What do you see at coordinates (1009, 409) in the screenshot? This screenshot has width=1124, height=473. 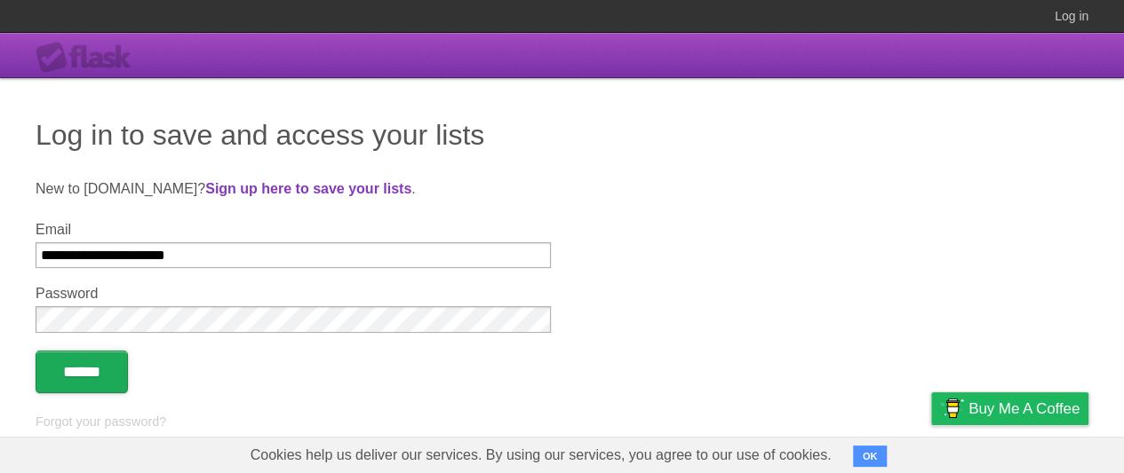 I see `a: Buy me a coffee` at bounding box center [1009, 409].